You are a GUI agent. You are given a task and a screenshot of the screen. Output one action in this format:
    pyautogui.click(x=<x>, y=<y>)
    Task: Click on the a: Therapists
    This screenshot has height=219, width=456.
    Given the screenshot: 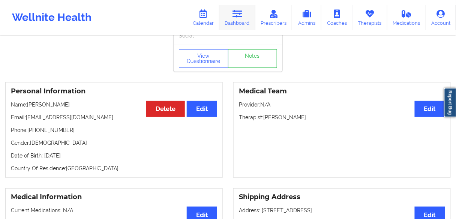 What is the action you would take?
    pyautogui.click(x=369, y=18)
    